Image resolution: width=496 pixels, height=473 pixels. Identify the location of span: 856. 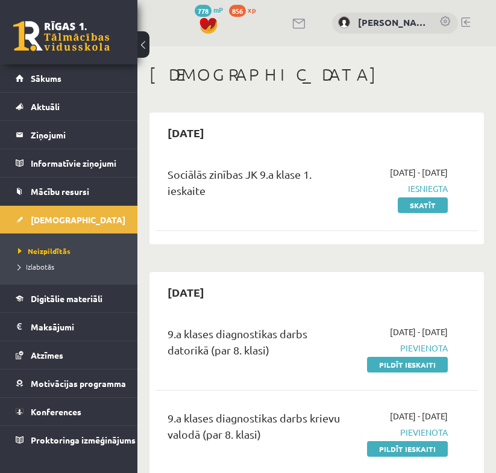
(237, 11).